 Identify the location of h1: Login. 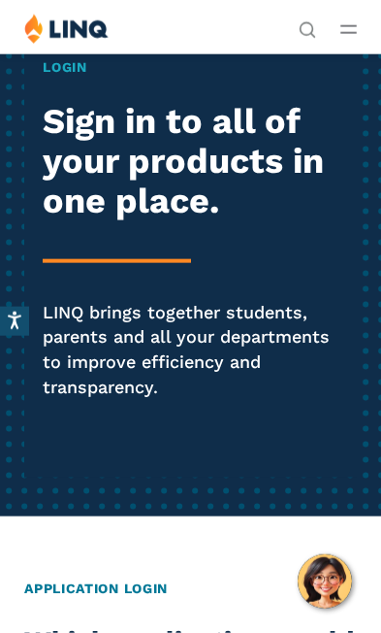
(190, 67).